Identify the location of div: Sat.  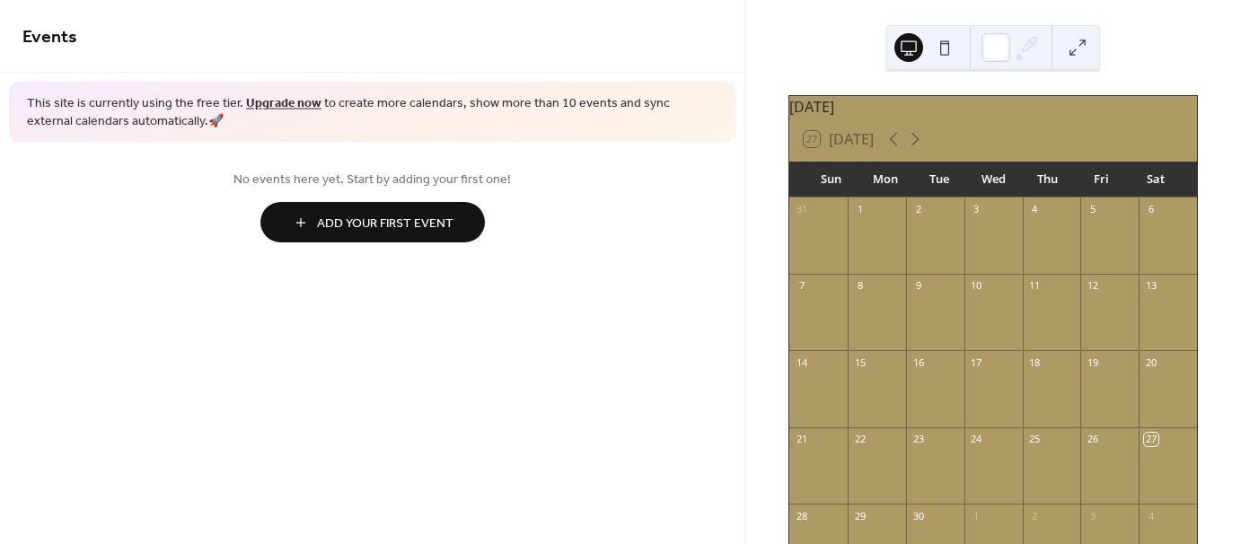
(1156, 180).